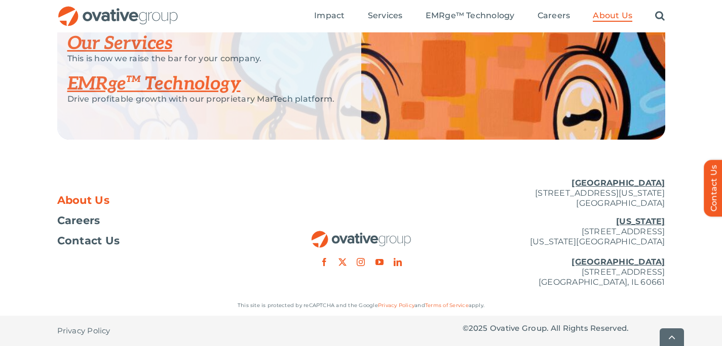 Image resolution: width=722 pixels, height=346 pixels. Describe the element at coordinates (398, 262) in the screenshot. I see `a: linkedin` at that location.